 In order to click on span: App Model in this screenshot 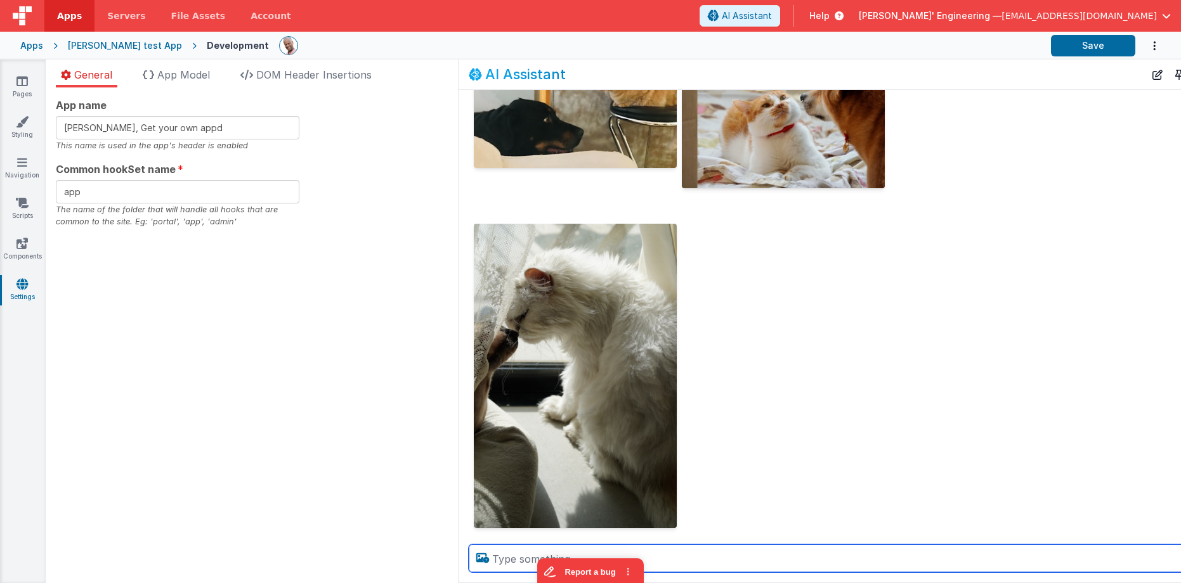, I will do `click(183, 75)`.